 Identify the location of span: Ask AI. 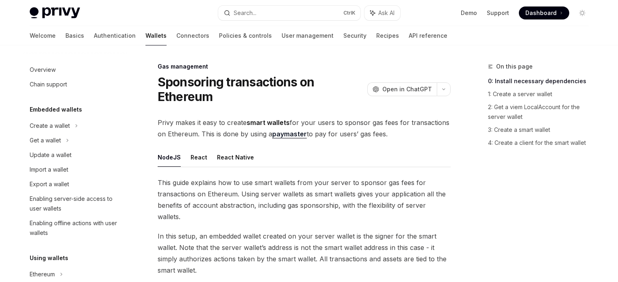
(386, 13).